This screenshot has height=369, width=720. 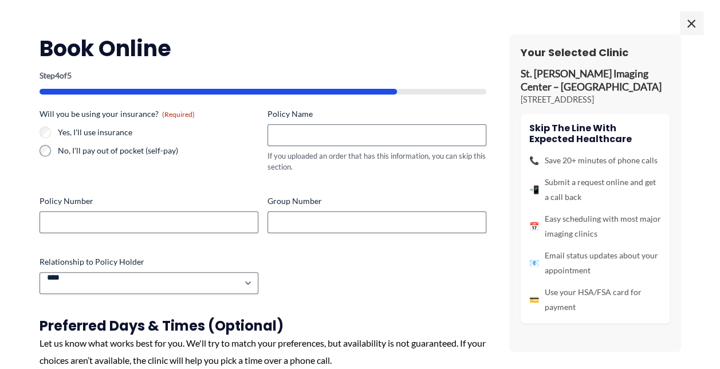 I want to click on h3: Your Selected Clinic, so click(x=595, y=52).